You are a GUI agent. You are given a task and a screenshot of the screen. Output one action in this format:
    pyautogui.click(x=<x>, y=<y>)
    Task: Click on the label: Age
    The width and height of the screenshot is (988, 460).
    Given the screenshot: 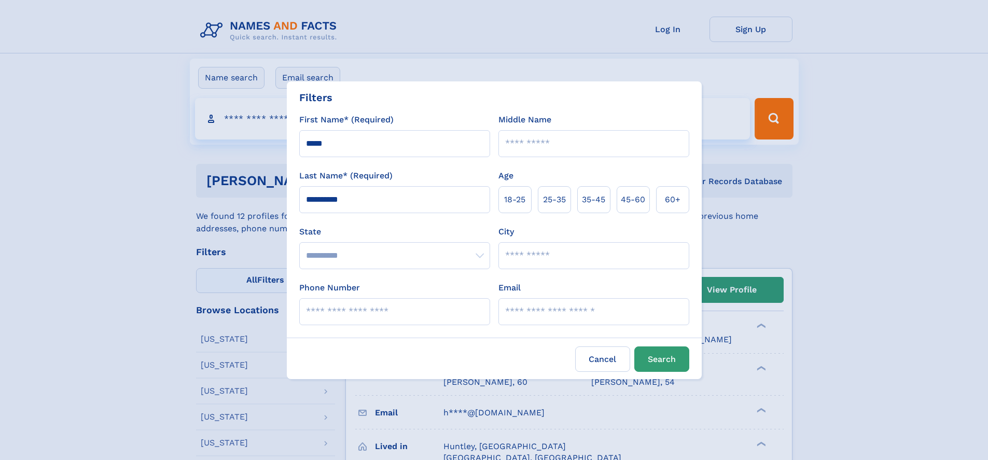 What is the action you would take?
    pyautogui.click(x=506, y=176)
    